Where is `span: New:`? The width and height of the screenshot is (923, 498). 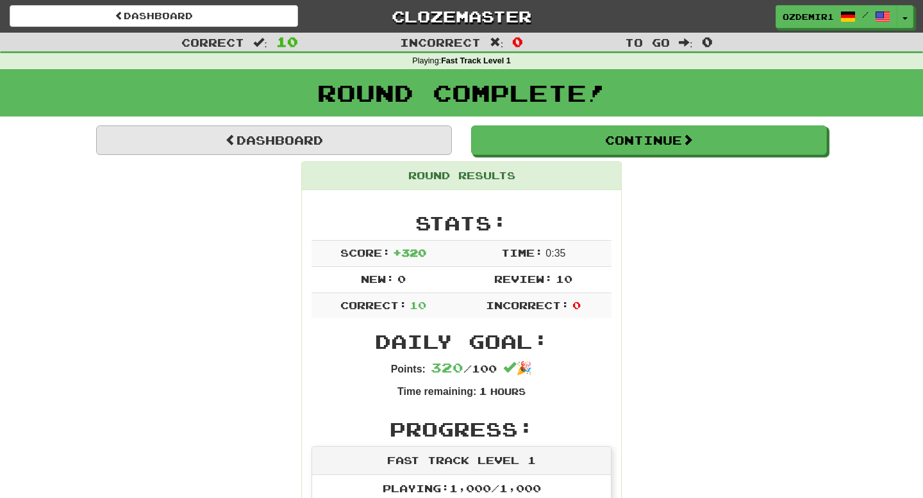 span: New: is located at coordinates (377, 279).